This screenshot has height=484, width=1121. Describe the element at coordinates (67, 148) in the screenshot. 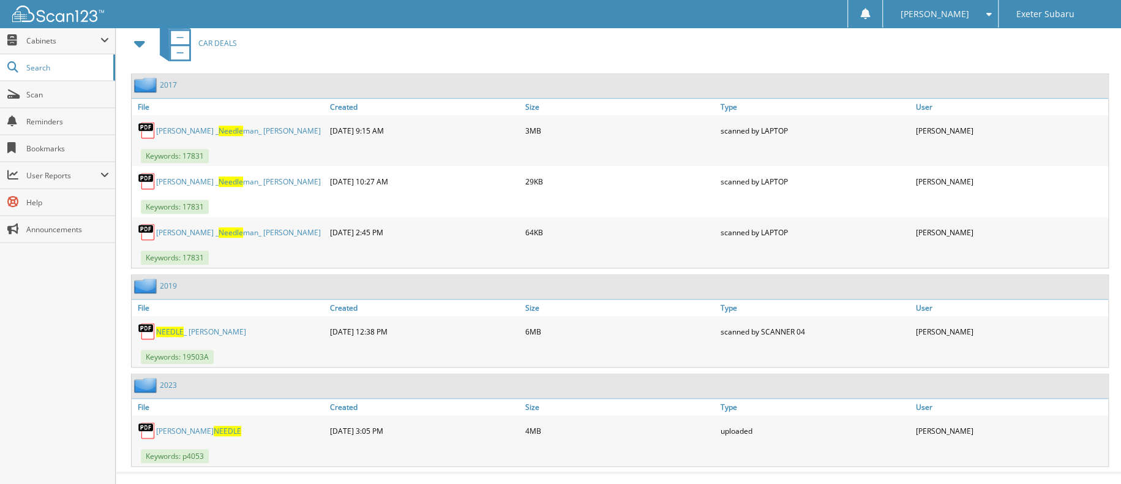

I see `span: Bookmarks` at that location.